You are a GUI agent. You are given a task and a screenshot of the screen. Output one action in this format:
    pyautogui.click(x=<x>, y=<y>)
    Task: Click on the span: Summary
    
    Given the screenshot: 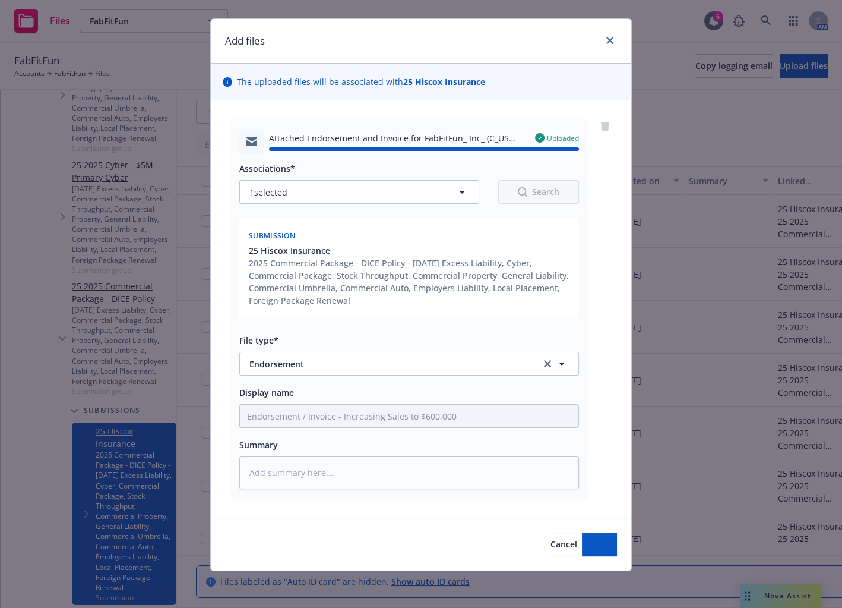 What is the action you would take?
    pyautogui.click(x=258, y=444)
    